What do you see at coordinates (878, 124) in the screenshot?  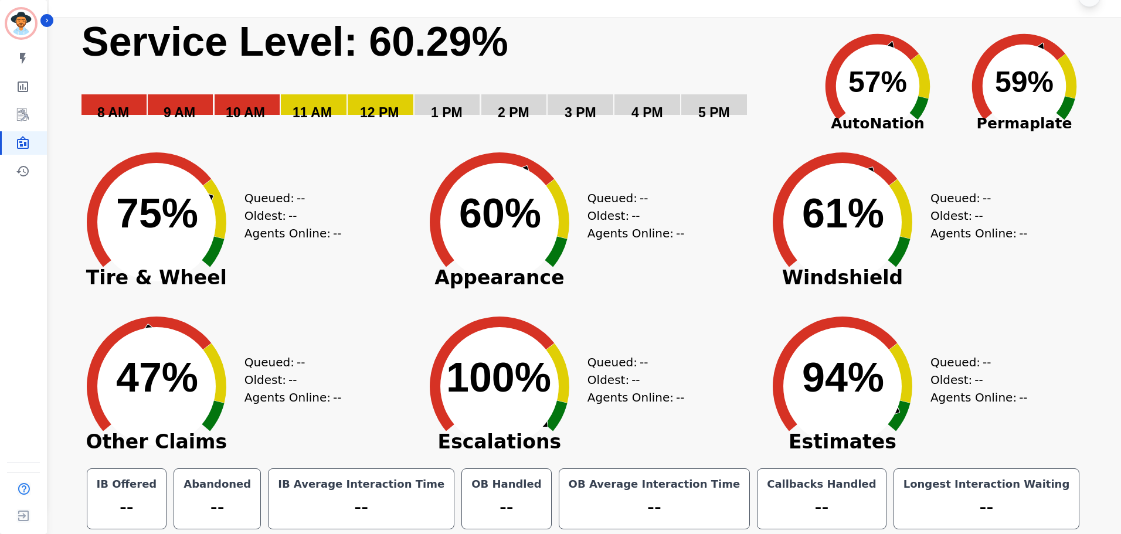 I see `span: AutoNation` at bounding box center [878, 124].